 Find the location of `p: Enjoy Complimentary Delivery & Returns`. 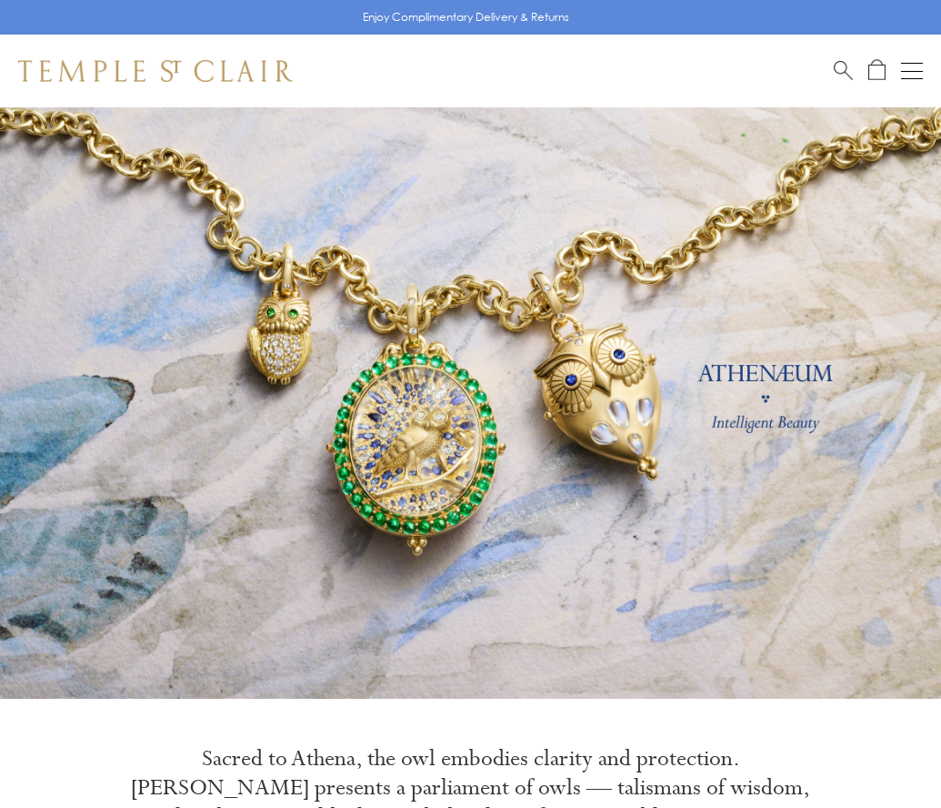

p: Enjoy Complimentary Delivery & Returns is located at coordinates (466, 17).